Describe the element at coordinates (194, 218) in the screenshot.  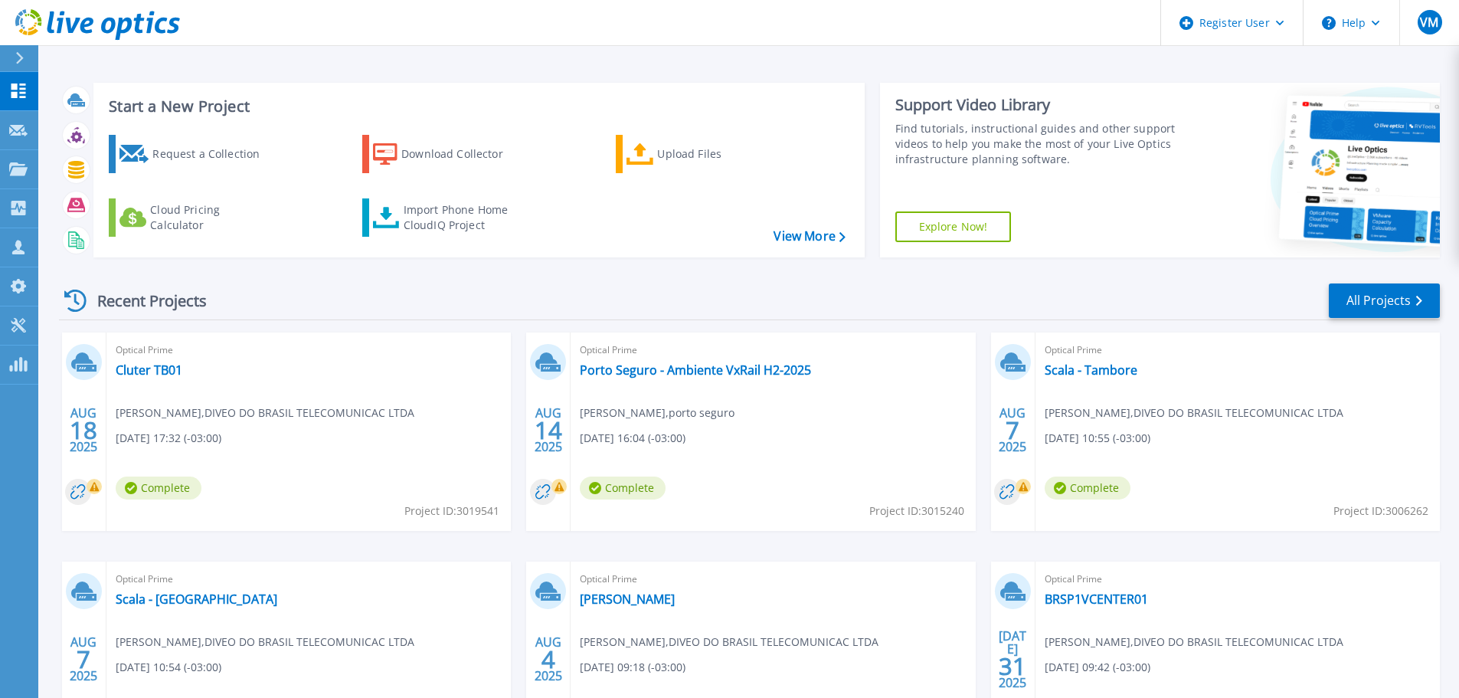
I see `a: Cloud Pricing Calculator` at that location.